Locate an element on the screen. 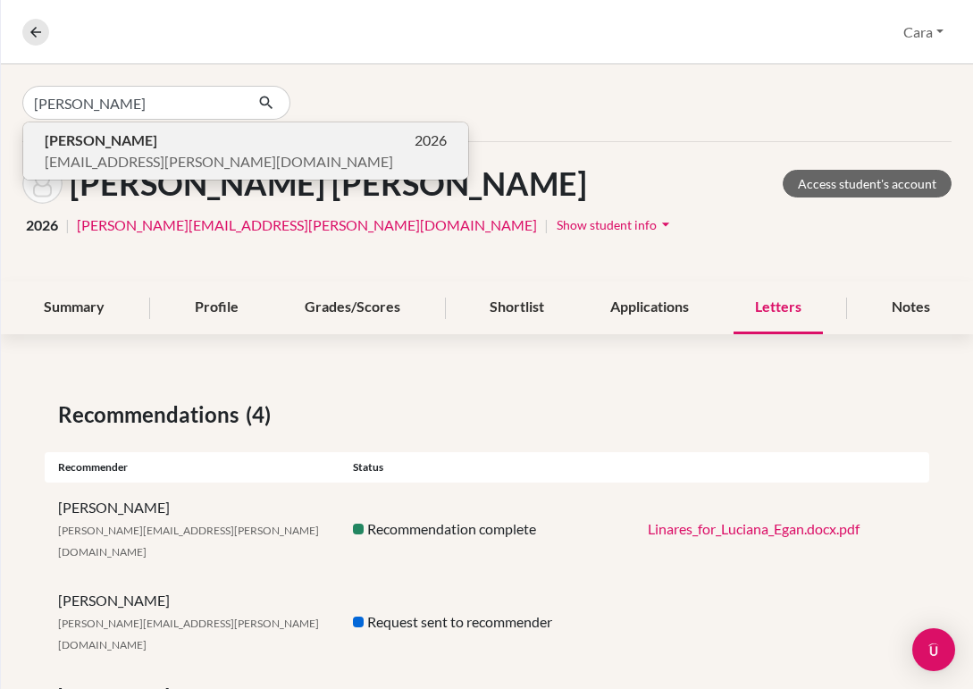  button: Show student infoarrow_drop_down is located at coordinates (616, 224).